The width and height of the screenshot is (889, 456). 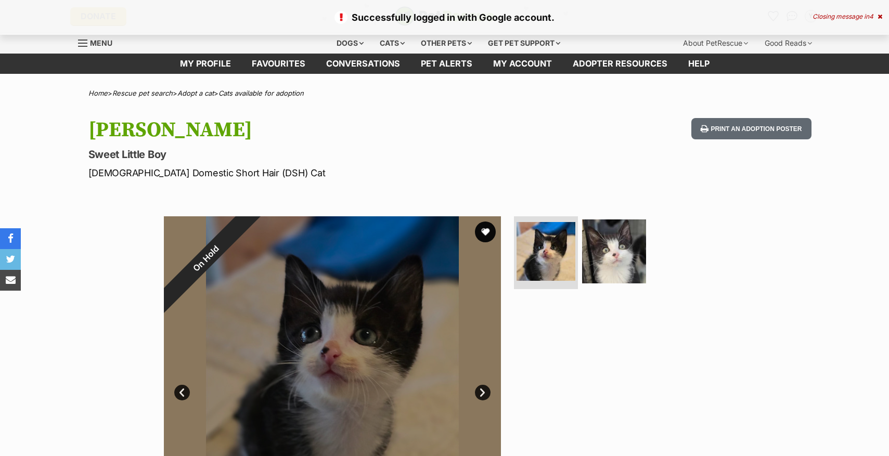 I want to click on div: About PetRescue, so click(x=715, y=43).